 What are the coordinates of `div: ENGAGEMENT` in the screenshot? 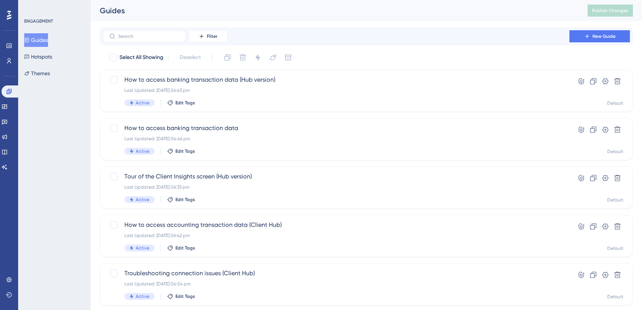 It's located at (39, 21).